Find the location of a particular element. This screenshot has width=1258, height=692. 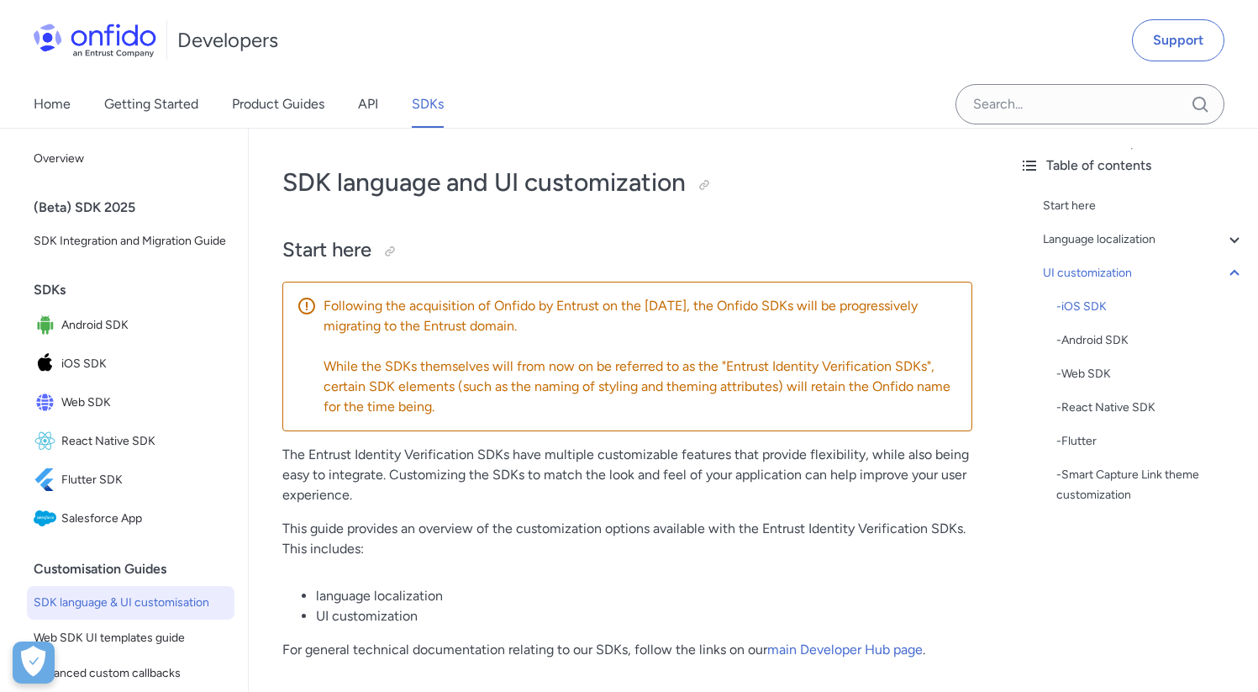

li: UI customization is located at coordinates (644, 616).